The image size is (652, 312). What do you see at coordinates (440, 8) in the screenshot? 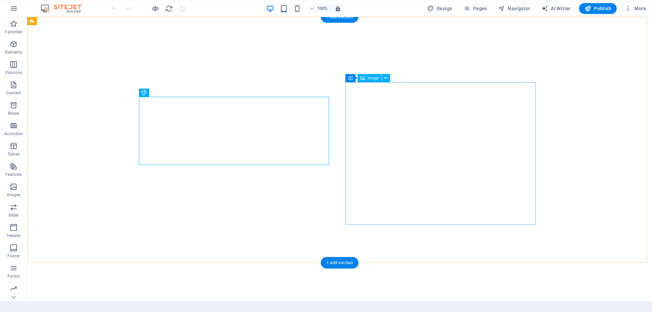
I see `div: Design (Ctrl+Alt+Y)` at bounding box center [440, 8].